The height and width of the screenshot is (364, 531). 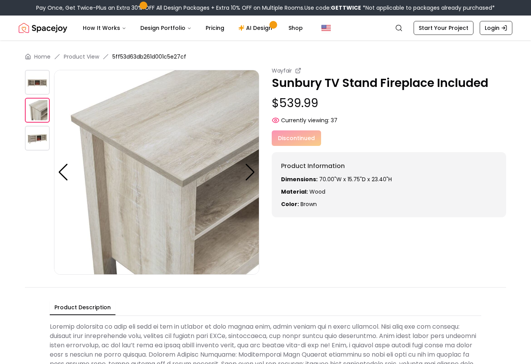 What do you see at coordinates (282, 71) in the screenshot?
I see `small: Wayfair` at bounding box center [282, 71].